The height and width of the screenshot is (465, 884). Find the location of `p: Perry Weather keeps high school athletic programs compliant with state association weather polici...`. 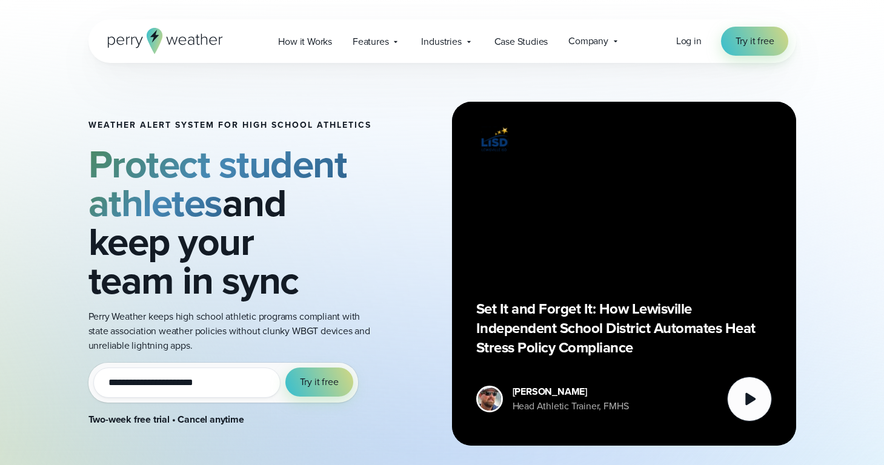

p: Perry Weather keeps high school athletic programs compliant with state association weather polici... is located at coordinates (230, 332).